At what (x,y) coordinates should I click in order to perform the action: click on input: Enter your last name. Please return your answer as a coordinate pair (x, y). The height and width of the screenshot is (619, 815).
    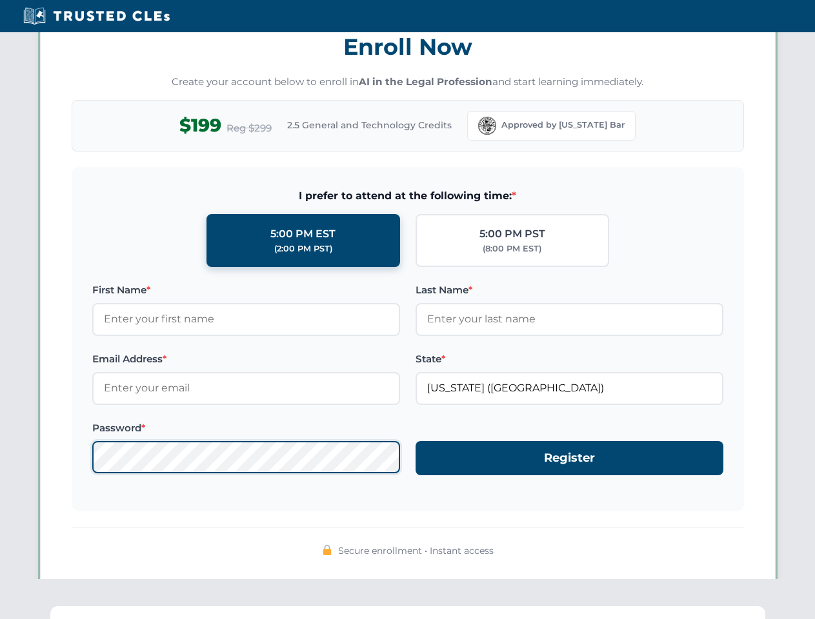
    Looking at the image, I should click on (569, 319).